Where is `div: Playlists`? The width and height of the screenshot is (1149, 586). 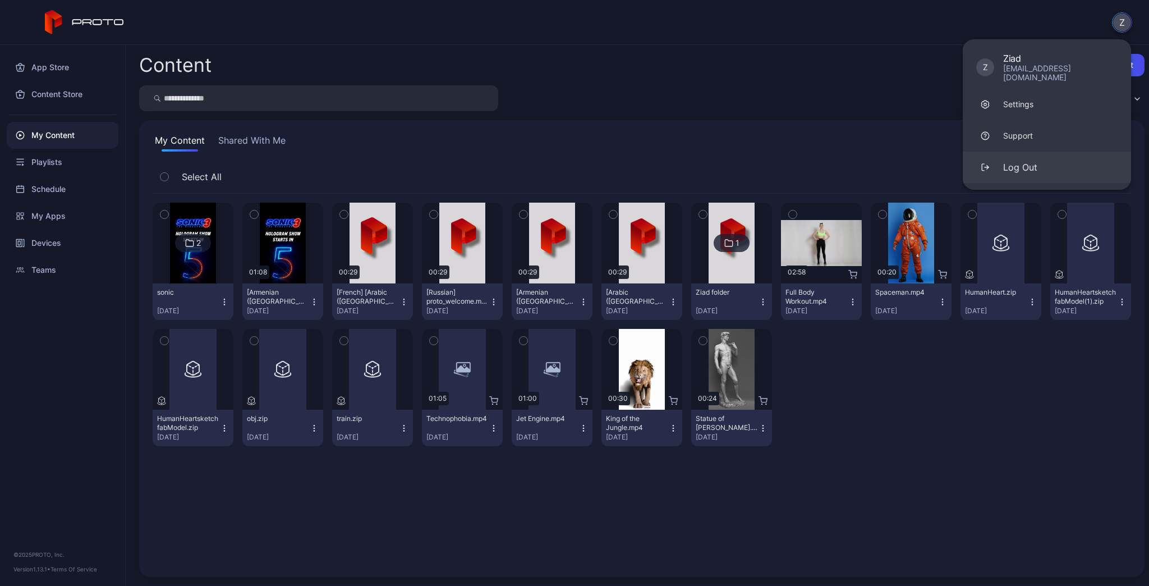 div: Playlists is located at coordinates (62, 162).